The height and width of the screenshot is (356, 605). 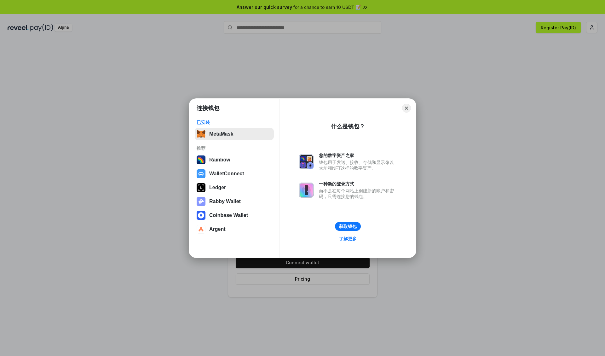 I want to click on div: 了解更多, so click(x=348, y=239).